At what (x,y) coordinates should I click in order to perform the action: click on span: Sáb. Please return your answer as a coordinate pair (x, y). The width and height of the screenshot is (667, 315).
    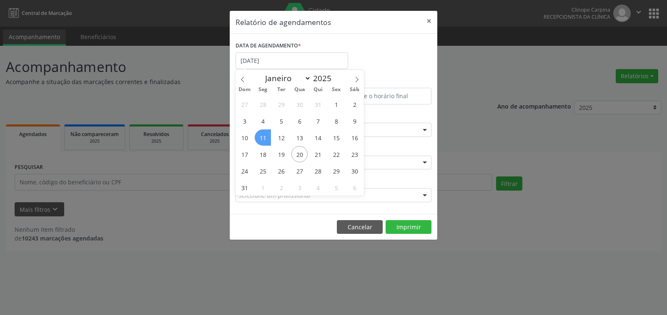
    Looking at the image, I should click on (355, 90).